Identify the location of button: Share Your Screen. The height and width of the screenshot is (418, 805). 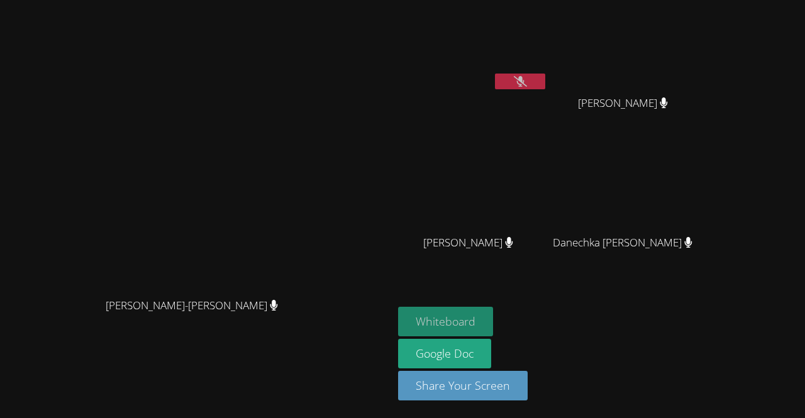
(463, 386).